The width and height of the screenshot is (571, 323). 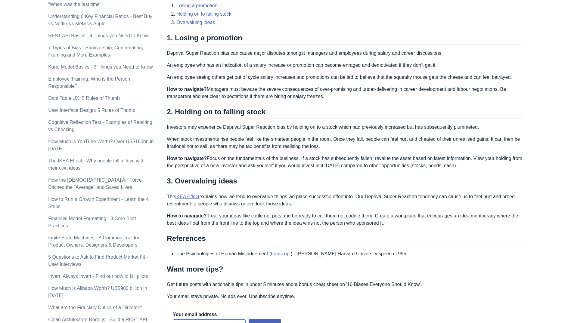 What do you see at coordinates (187, 197) in the screenshot?
I see `a: IKEA Effect` at bounding box center [187, 197].